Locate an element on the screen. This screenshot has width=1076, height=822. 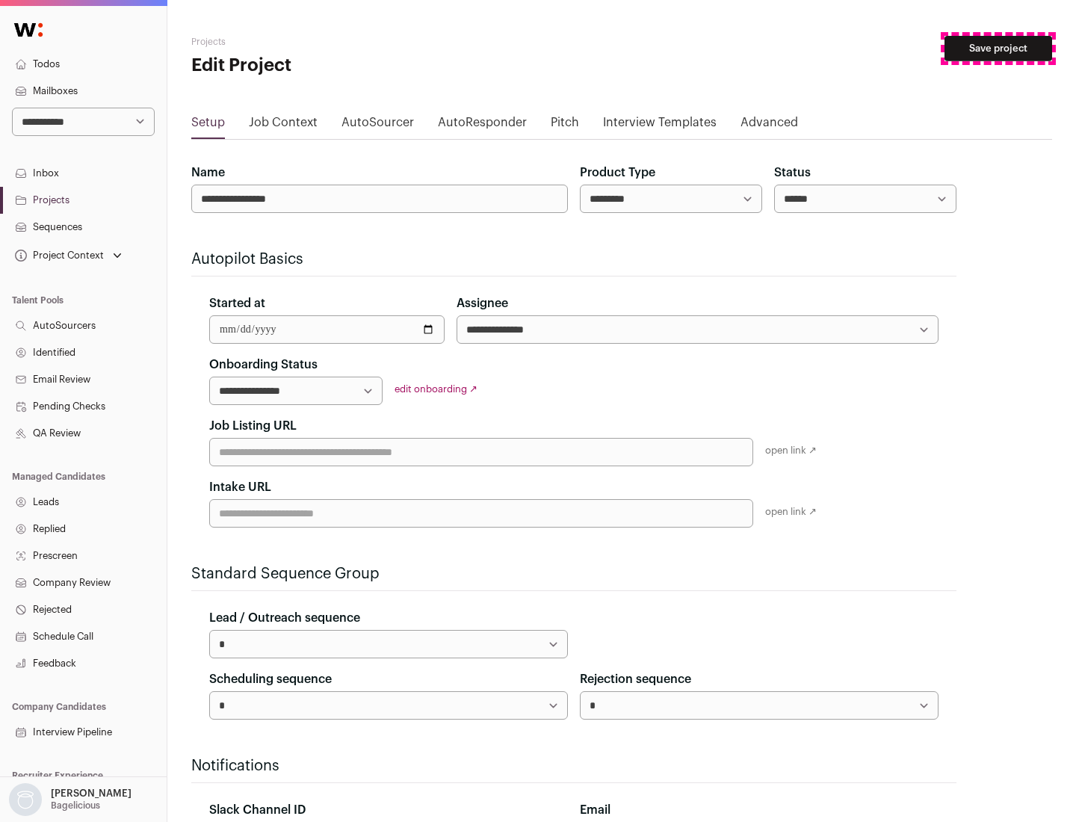
label: Scheduling sequence is located at coordinates (270, 679).